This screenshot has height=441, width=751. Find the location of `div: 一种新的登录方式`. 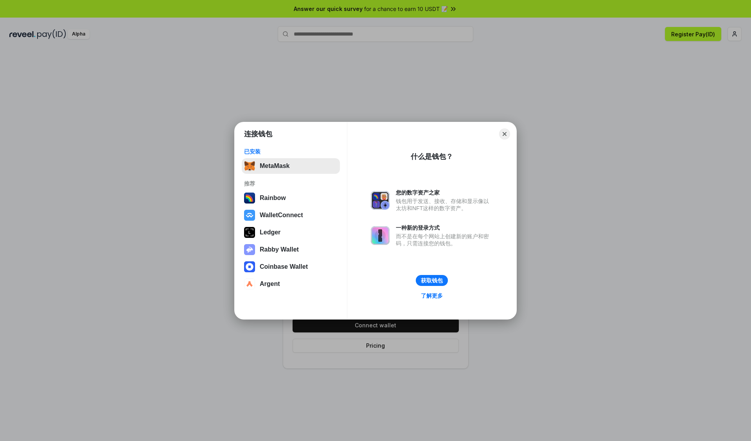

div: 一种新的登录方式 is located at coordinates (444, 228).